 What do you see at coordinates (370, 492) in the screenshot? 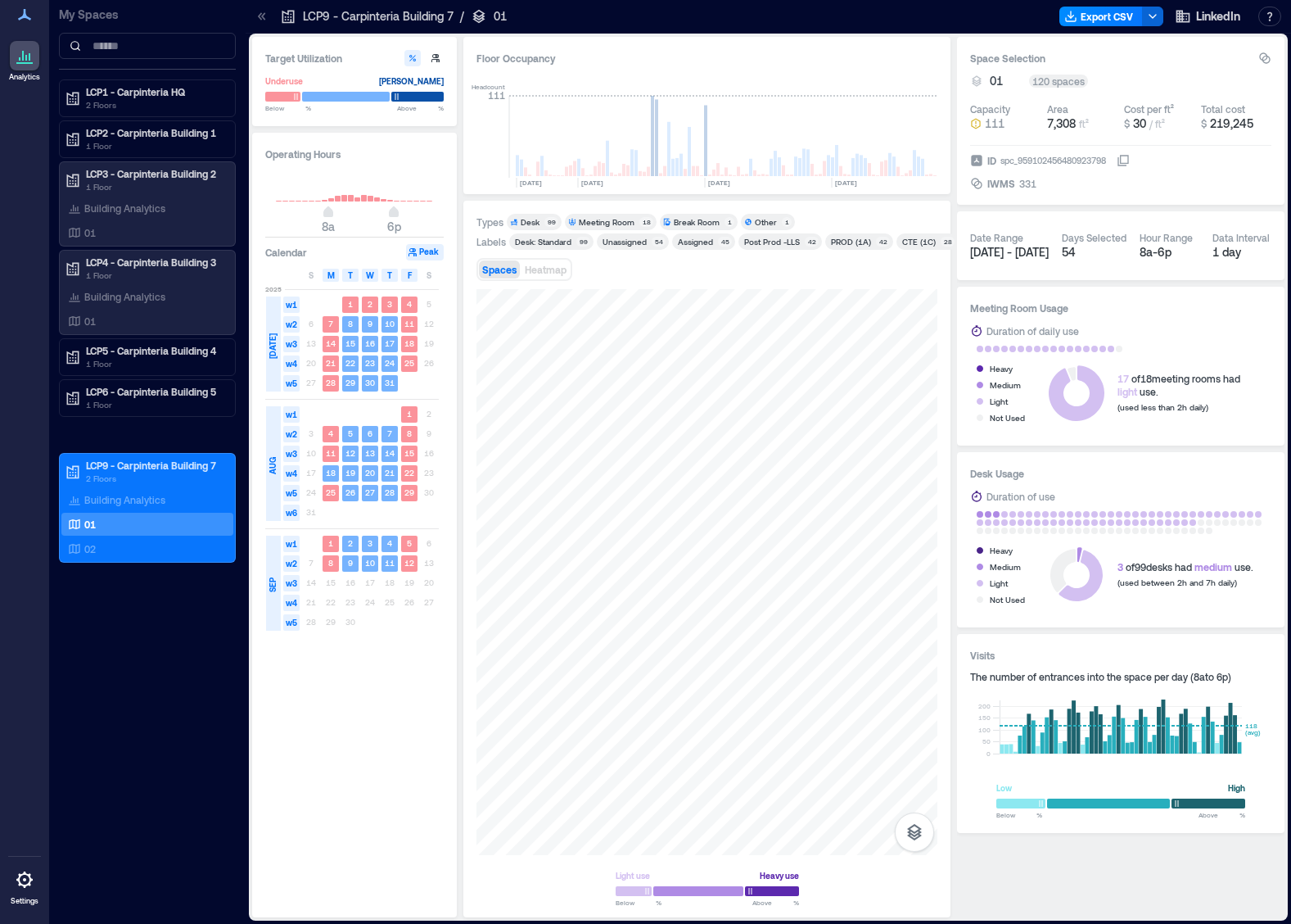
I see `text: 27` at bounding box center [370, 492].